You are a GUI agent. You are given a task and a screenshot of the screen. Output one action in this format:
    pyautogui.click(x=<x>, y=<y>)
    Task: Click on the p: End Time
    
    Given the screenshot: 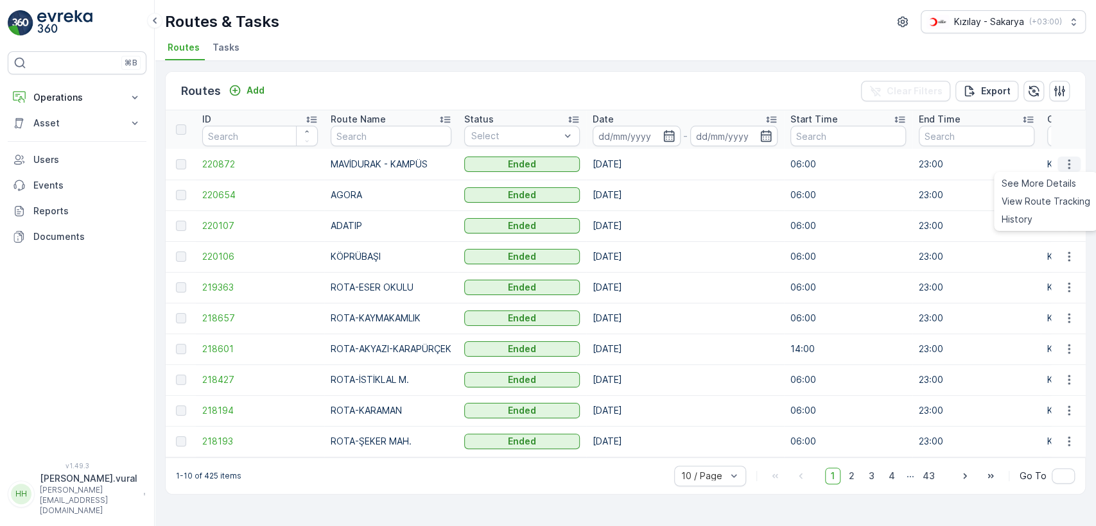 What is the action you would take?
    pyautogui.click(x=939, y=119)
    